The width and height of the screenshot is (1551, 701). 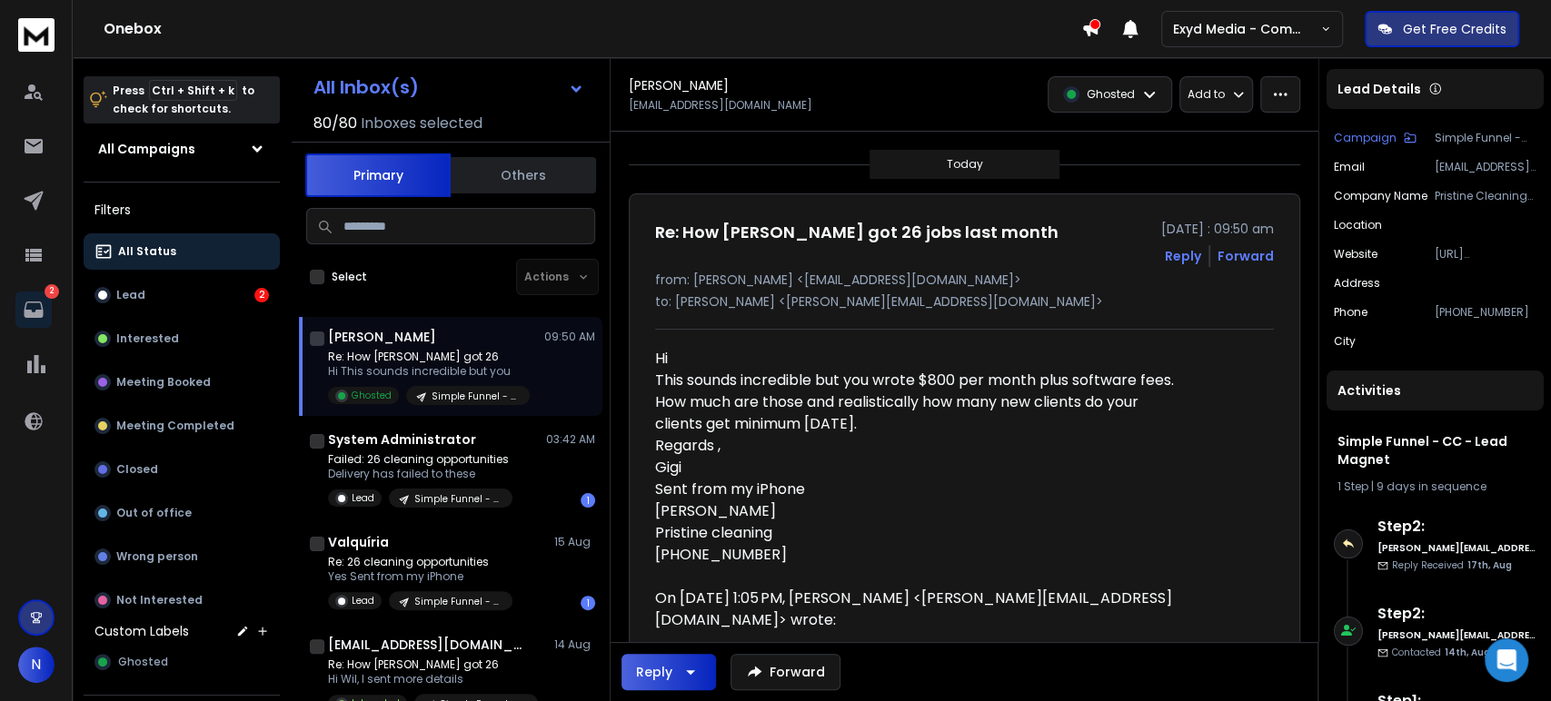 I want to click on p: Failed: 26 cleaning opportunities, so click(x=420, y=460).